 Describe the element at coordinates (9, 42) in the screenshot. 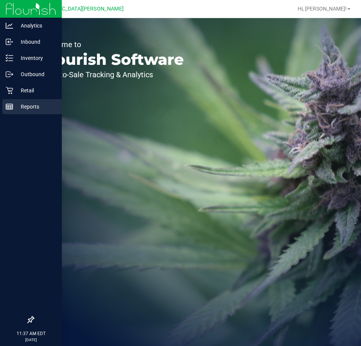

I see `inline-svg: Inbound` at that location.